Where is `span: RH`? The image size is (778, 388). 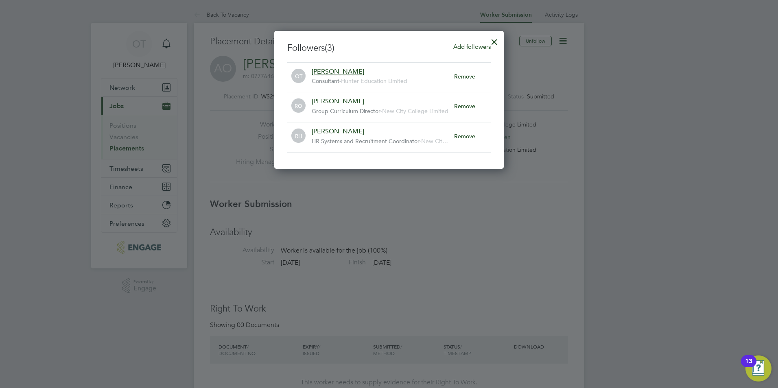
span: RH is located at coordinates (298, 136).